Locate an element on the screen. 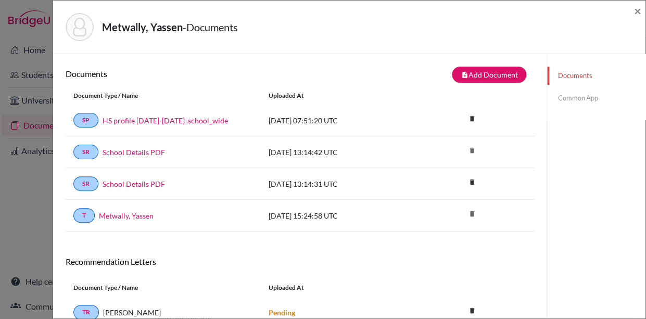 Image resolution: width=646 pixels, height=319 pixels. a: Documents is located at coordinates (596, 75).